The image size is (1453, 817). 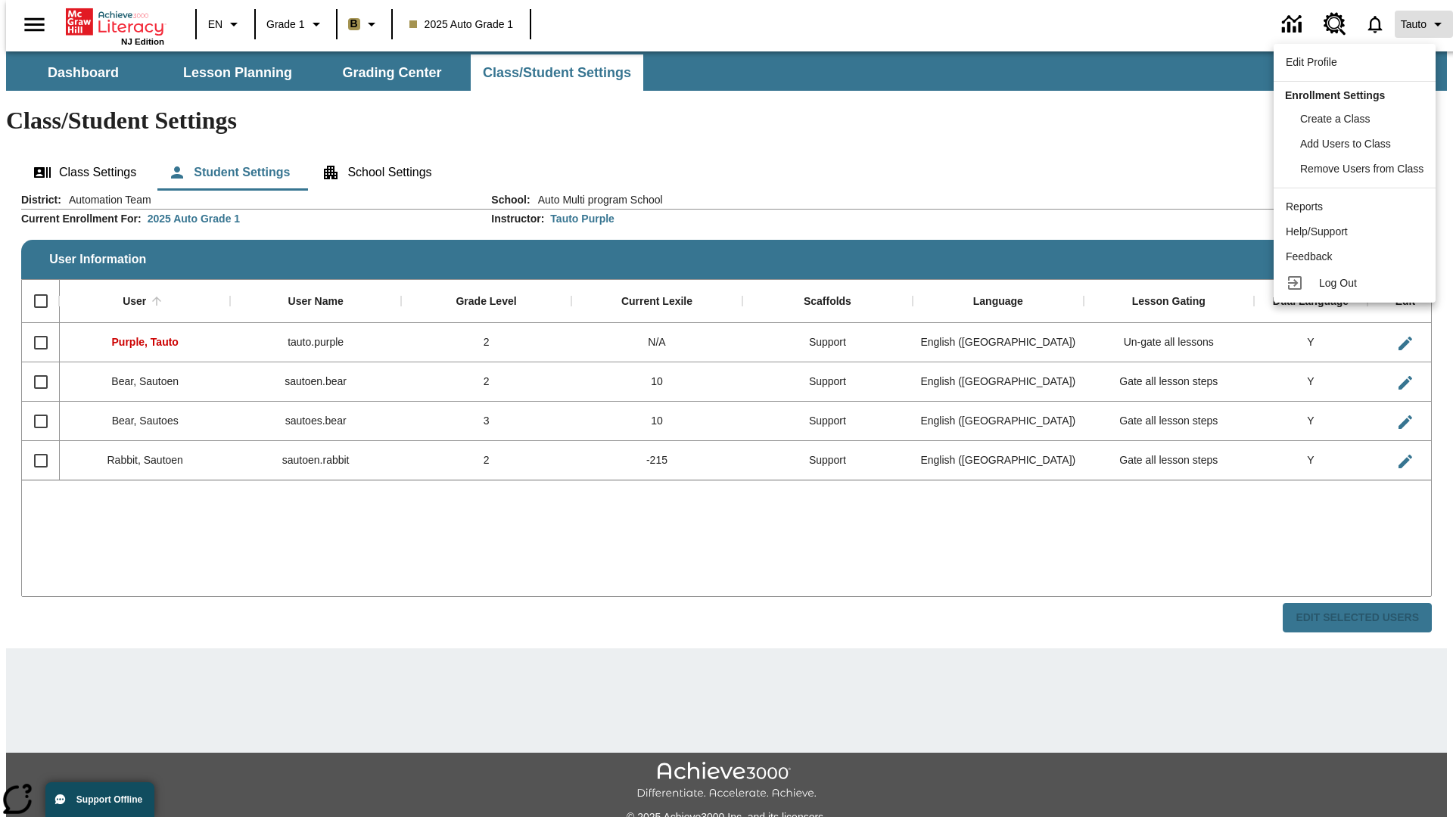 What do you see at coordinates (1312, 62) in the screenshot?
I see `span: Edit Profile` at bounding box center [1312, 62].